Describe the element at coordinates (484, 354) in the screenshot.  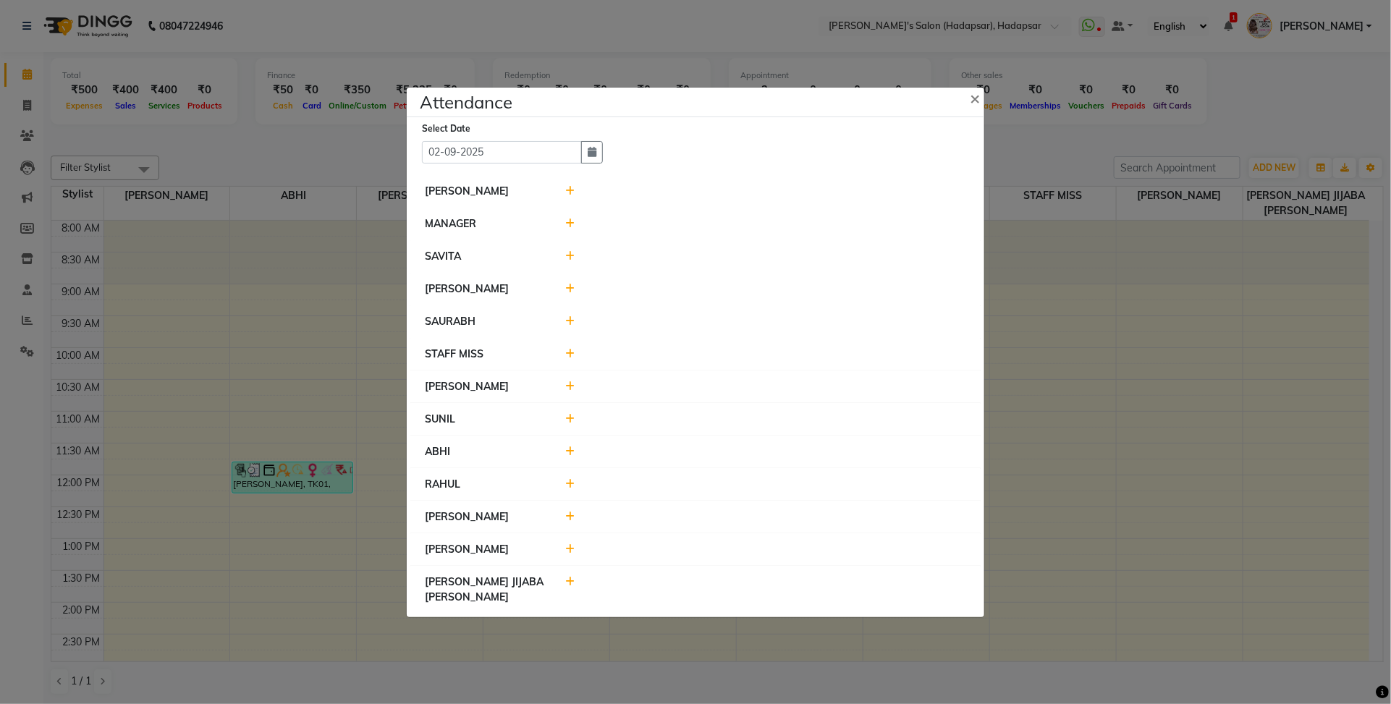
I see `div: STAFF MISS` at that location.